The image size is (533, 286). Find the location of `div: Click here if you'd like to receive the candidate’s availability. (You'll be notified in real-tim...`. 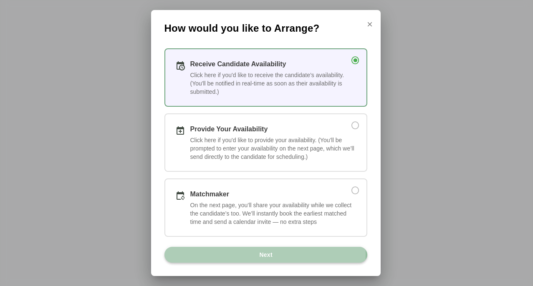

div: Click here if you'd like to receive the candidate’s availability. (You'll be notified in real-tim... is located at coordinates (273, 83).